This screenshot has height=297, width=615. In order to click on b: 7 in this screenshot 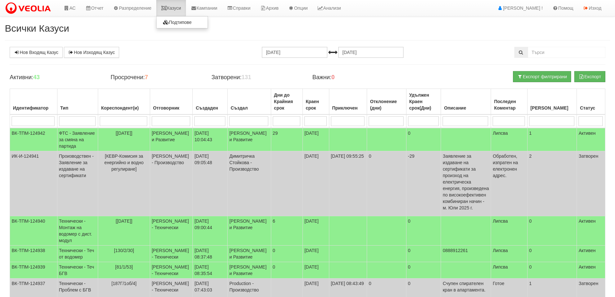, I will do `click(146, 77)`.